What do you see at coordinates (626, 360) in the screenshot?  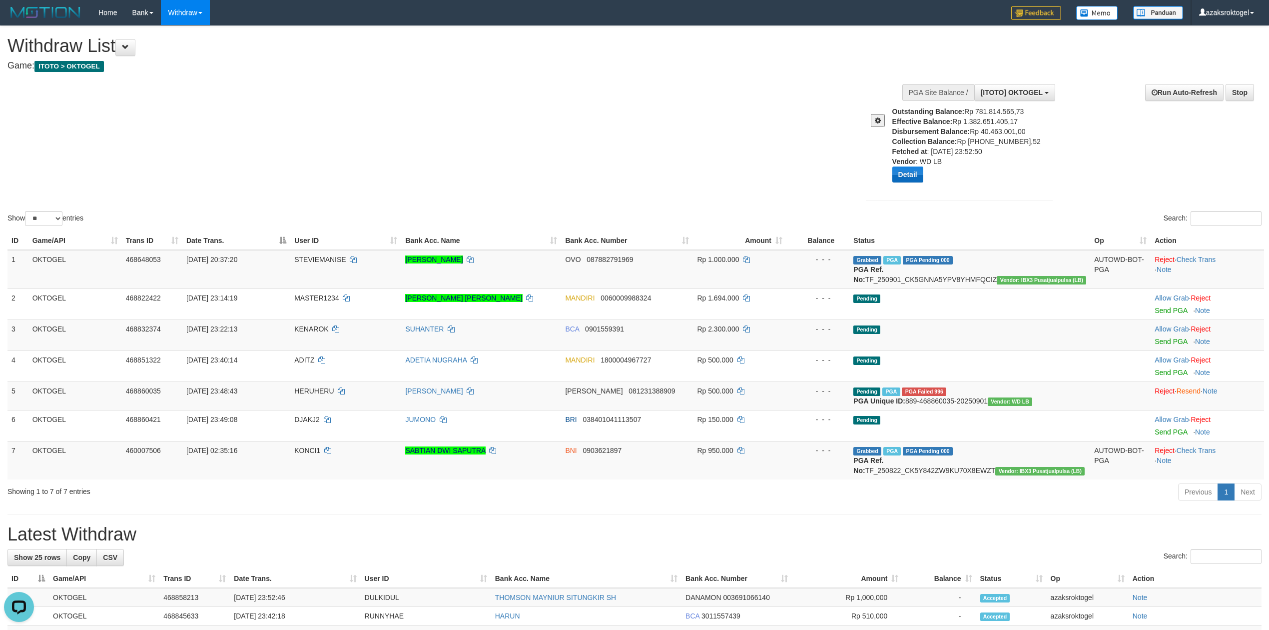 I see `span: Copy 1800004967727 to clipboard` at bounding box center [626, 360].